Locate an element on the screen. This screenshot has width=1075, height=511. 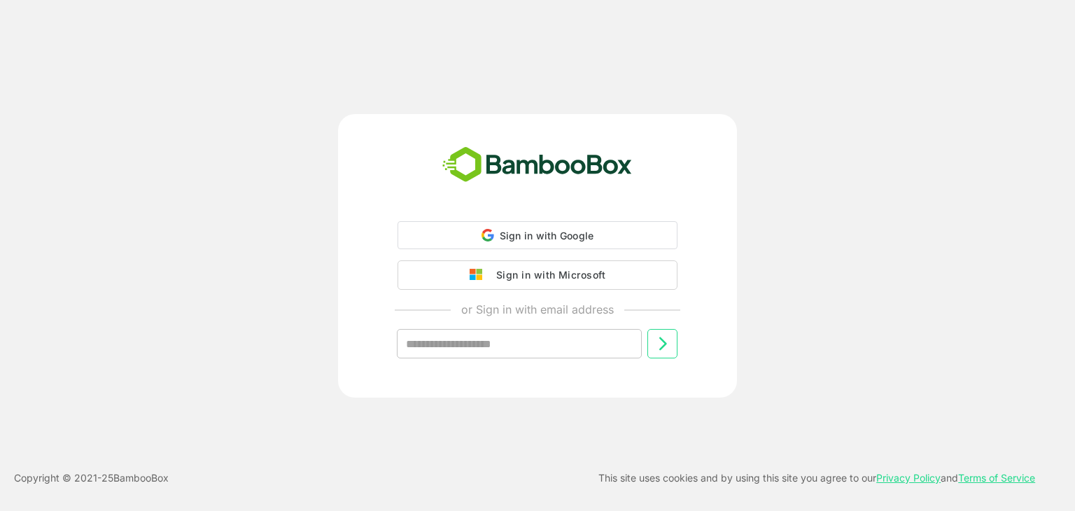
img: bamboobox is located at coordinates (537, 165).